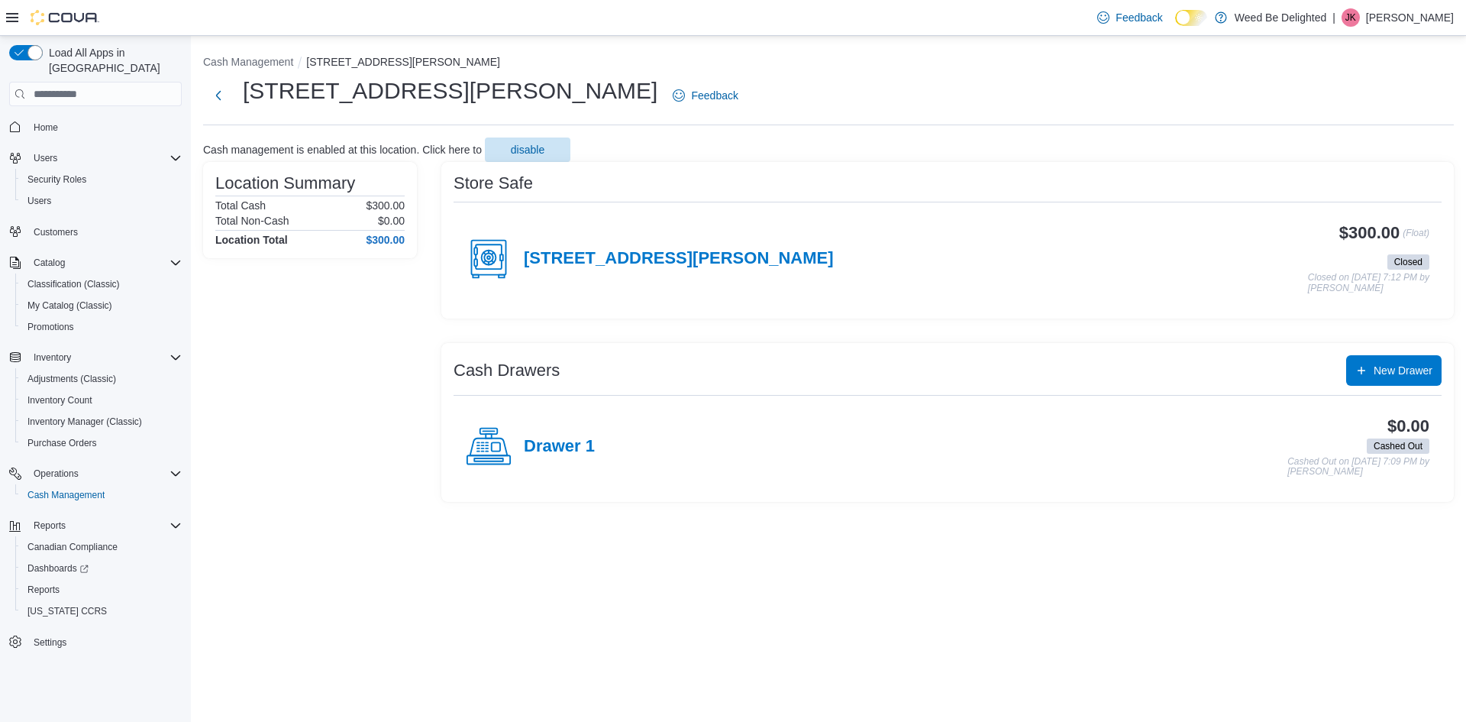  Describe the element at coordinates (385, 240) in the screenshot. I see `h4: $300.00` at that location.